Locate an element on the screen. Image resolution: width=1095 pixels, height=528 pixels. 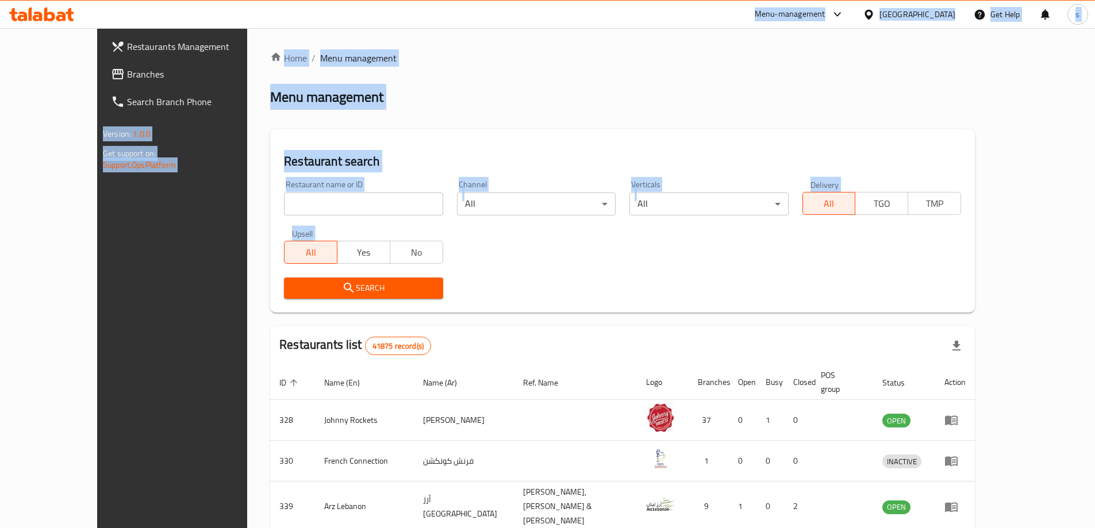
button: Search is located at coordinates (363, 288).